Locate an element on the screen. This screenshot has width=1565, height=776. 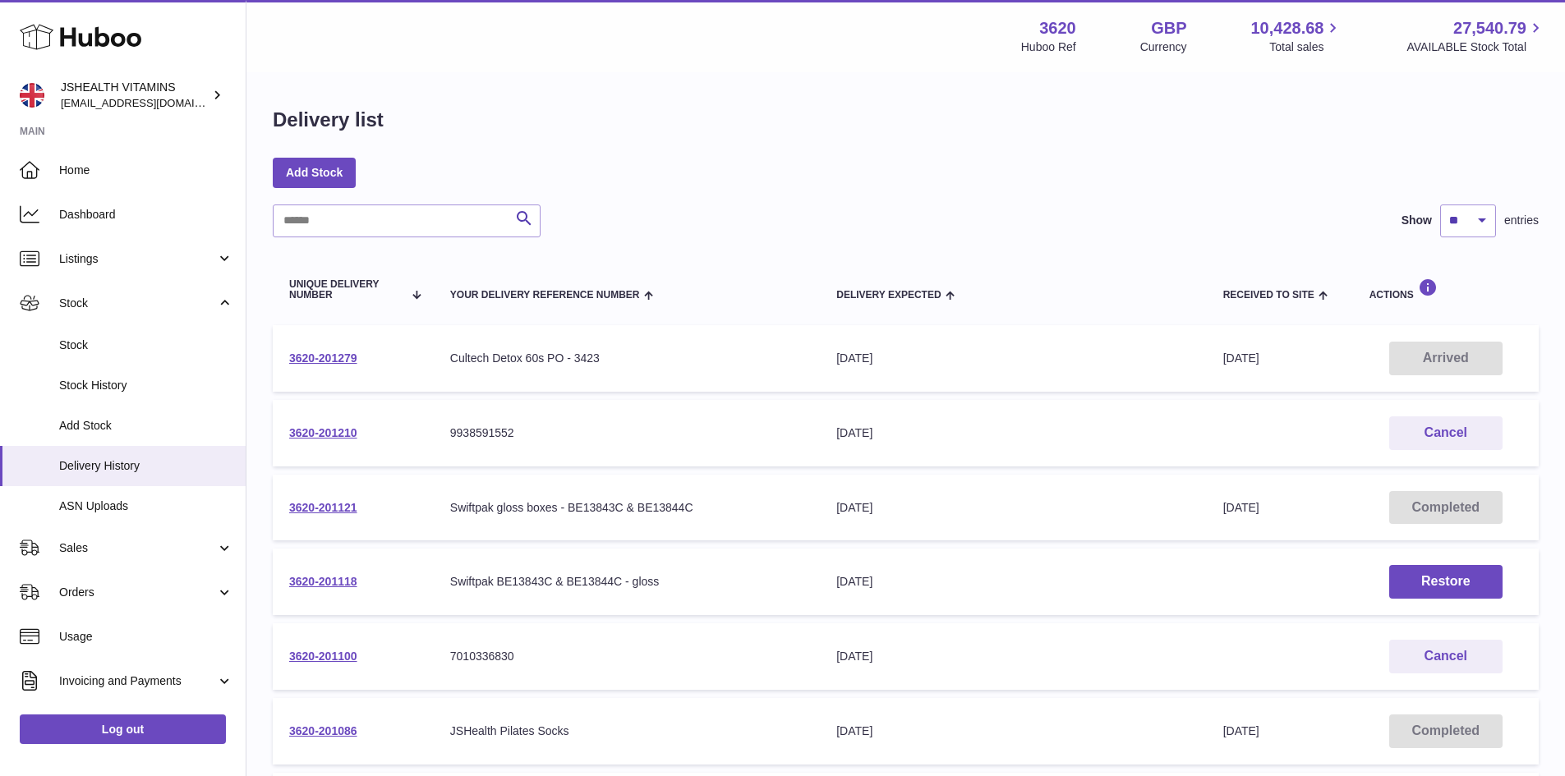
div: JSHealth Pilates Socks is located at coordinates (627, 731).